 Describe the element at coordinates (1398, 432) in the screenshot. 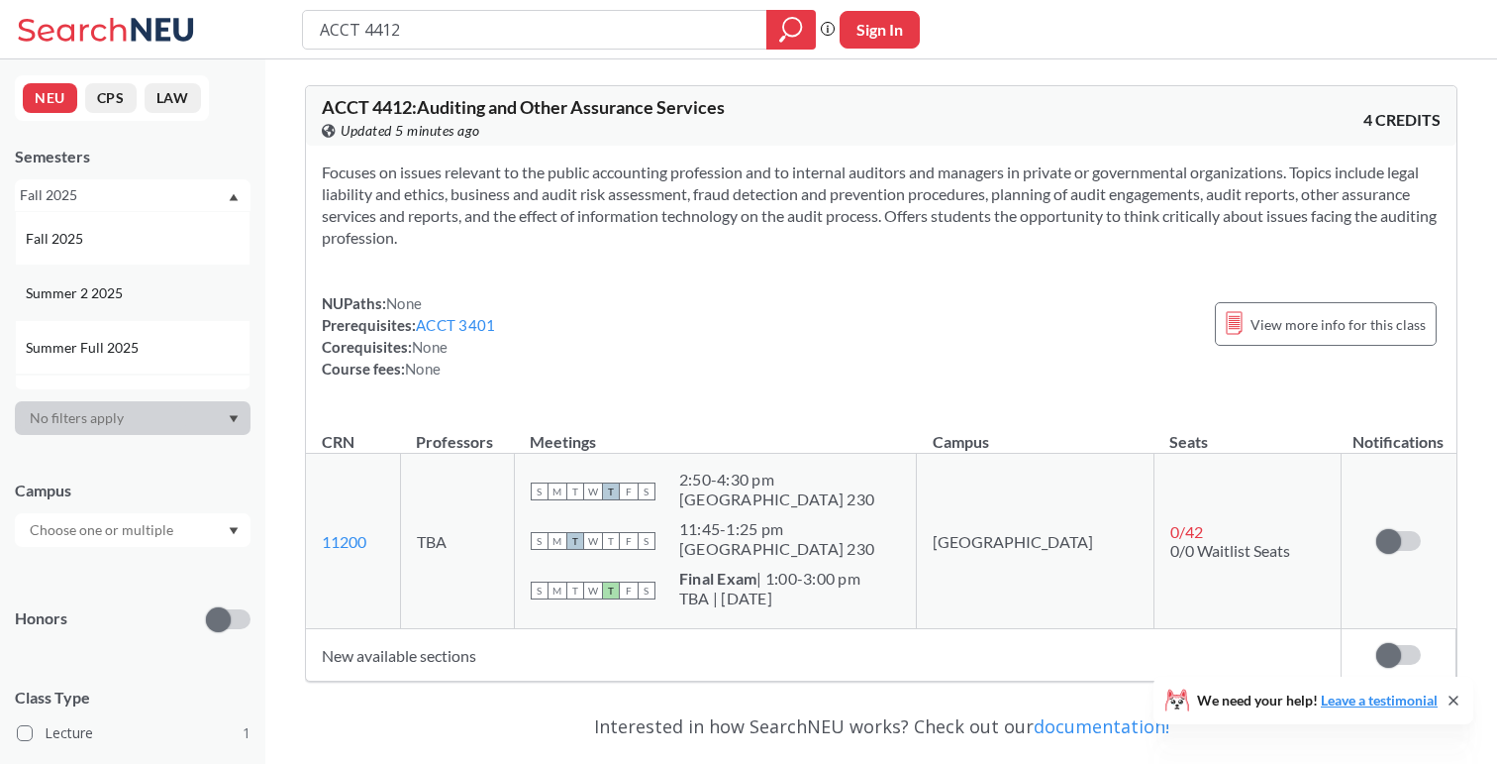

I see `th: Notifications` at that location.